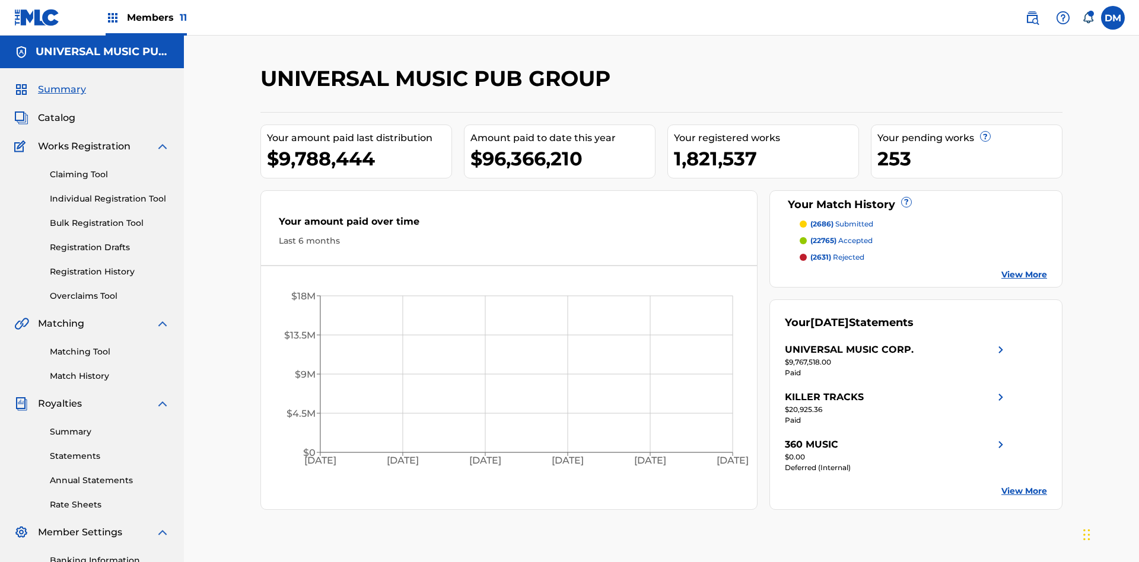  I want to click on p: submitted, so click(842, 224).